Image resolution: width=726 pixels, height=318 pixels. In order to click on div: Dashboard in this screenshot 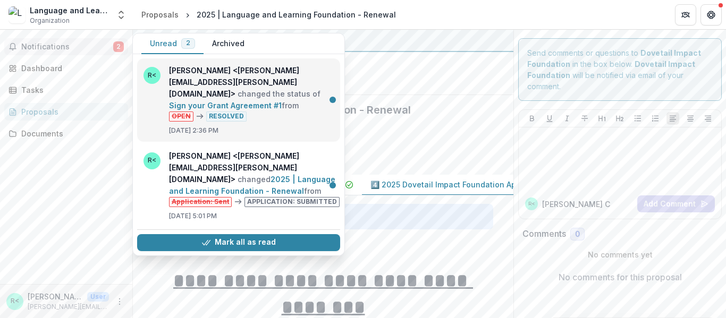, I will do `click(70, 68)`.